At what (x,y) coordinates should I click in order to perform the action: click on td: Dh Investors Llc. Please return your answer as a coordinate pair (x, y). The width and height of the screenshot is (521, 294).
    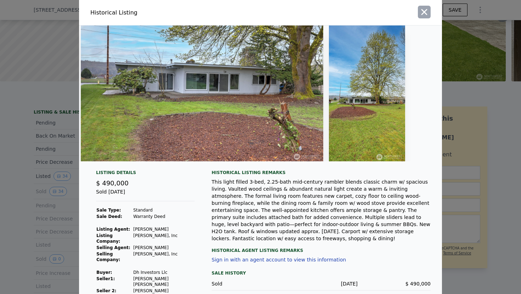
    Looking at the image, I should click on (164, 273).